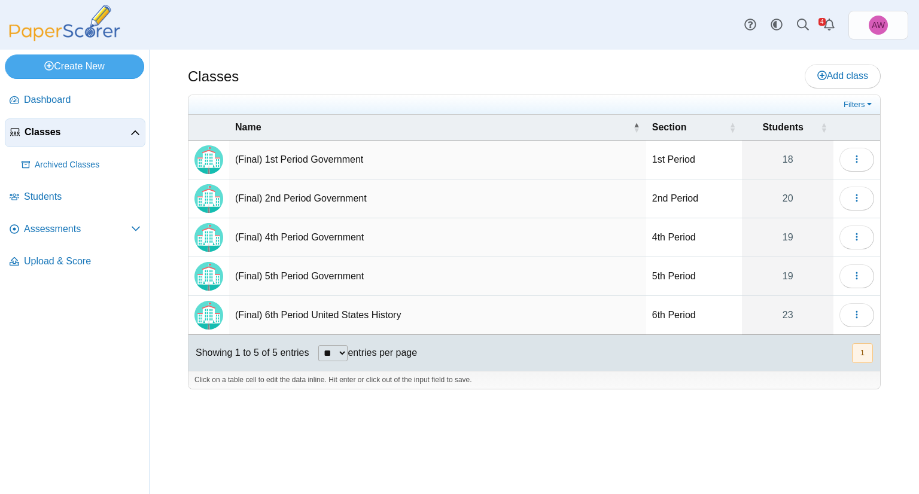  I want to click on td: (Final) 6th Period United States History, so click(437, 315).